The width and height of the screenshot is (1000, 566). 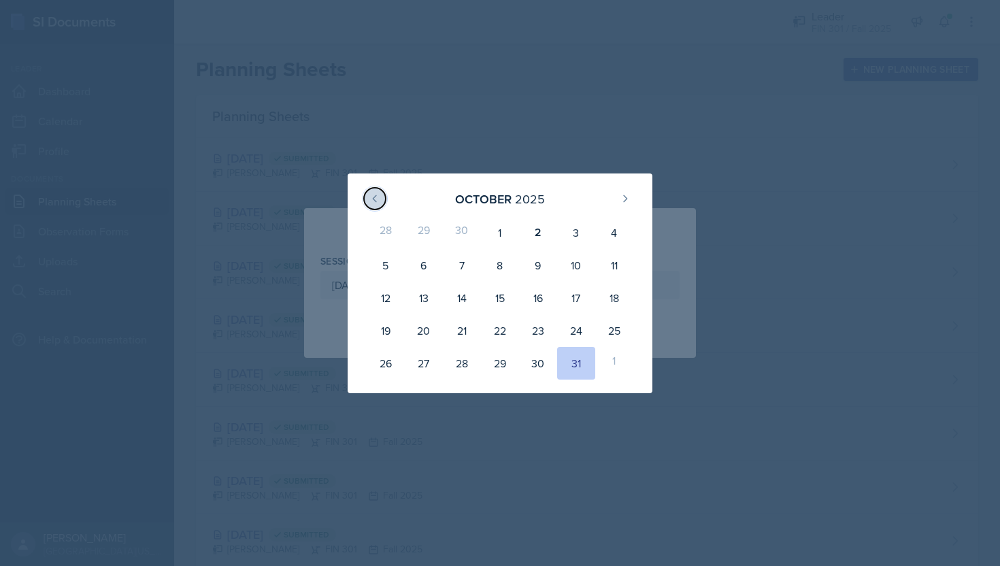 I want to click on div: 6, so click(x=424, y=265).